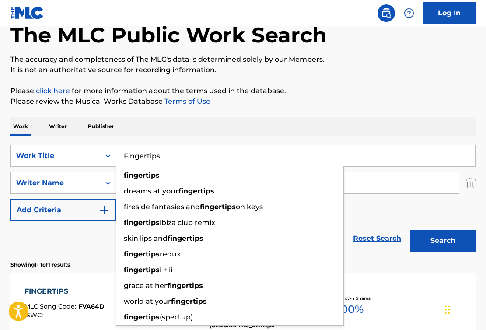  Describe the element at coordinates (350, 298) in the screenshot. I see `p: Total Known Shares:` at that location.